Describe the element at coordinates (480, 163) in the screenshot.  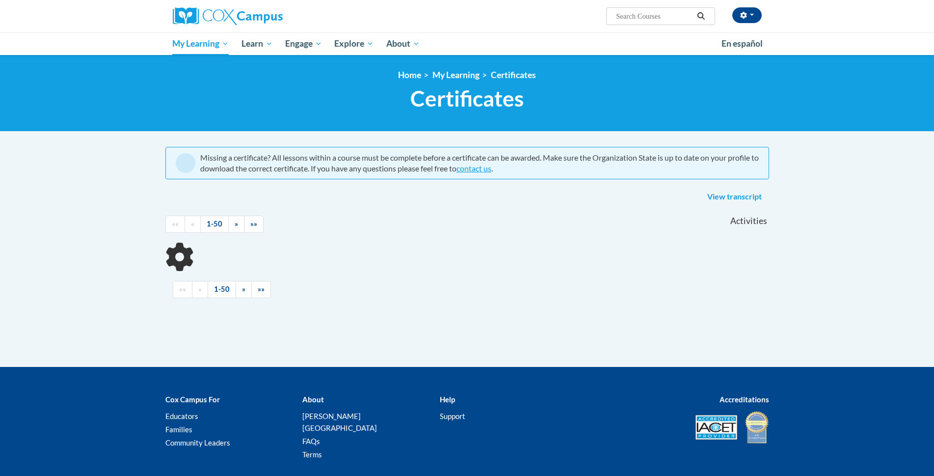
I see `div: Missing a certificate? All lessons within a course must be complete before a certificate can be a...` at that location.